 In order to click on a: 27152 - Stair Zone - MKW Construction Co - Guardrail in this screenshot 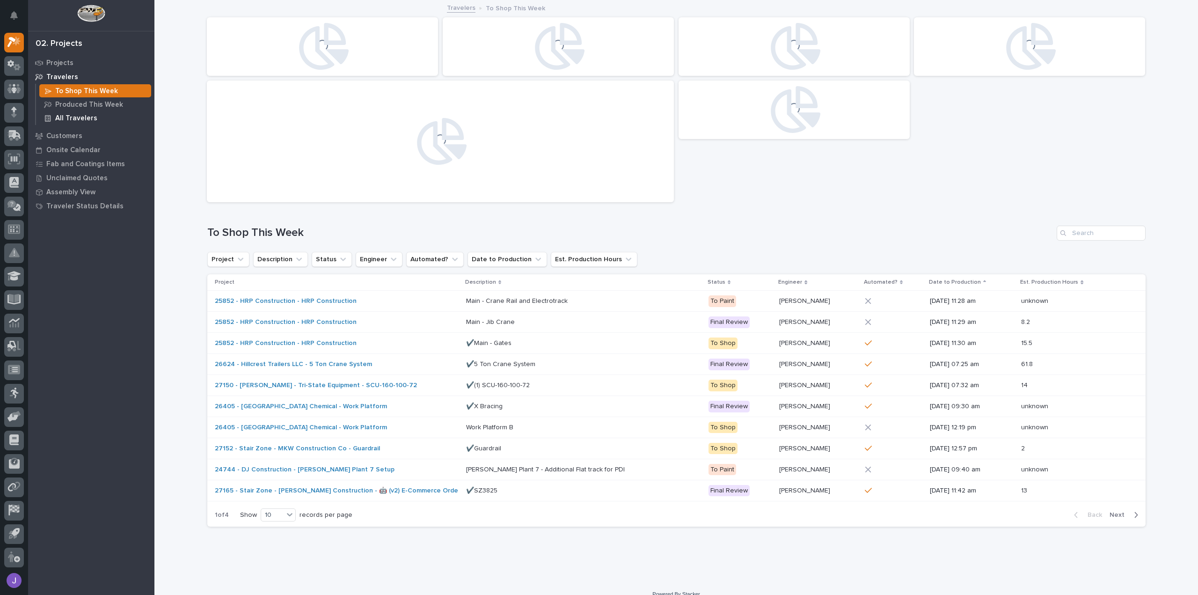, I will do `click(297, 448)`.